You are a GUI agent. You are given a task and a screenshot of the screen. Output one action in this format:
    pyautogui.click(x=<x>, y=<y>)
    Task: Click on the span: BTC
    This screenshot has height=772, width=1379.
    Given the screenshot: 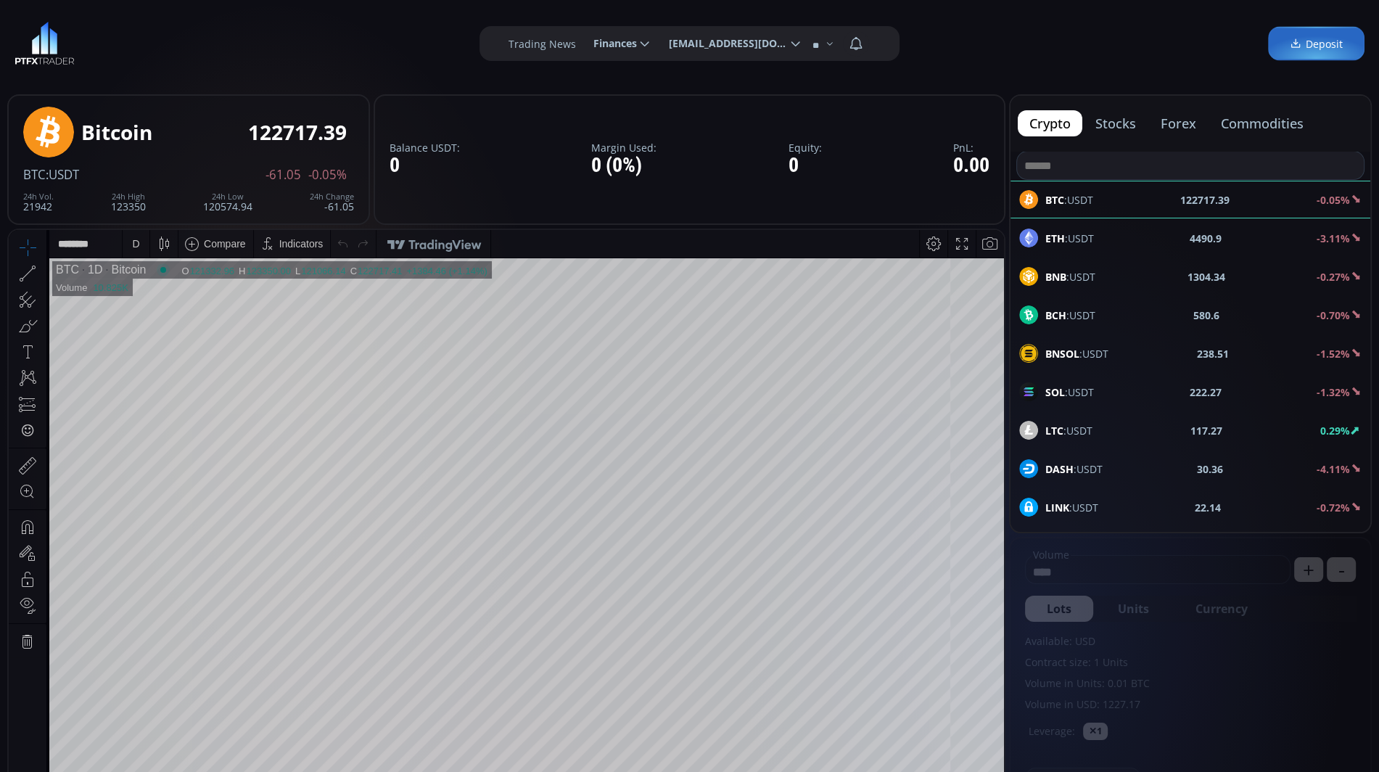 What is the action you would take?
    pyautogui.click(x=34, y=174)
    